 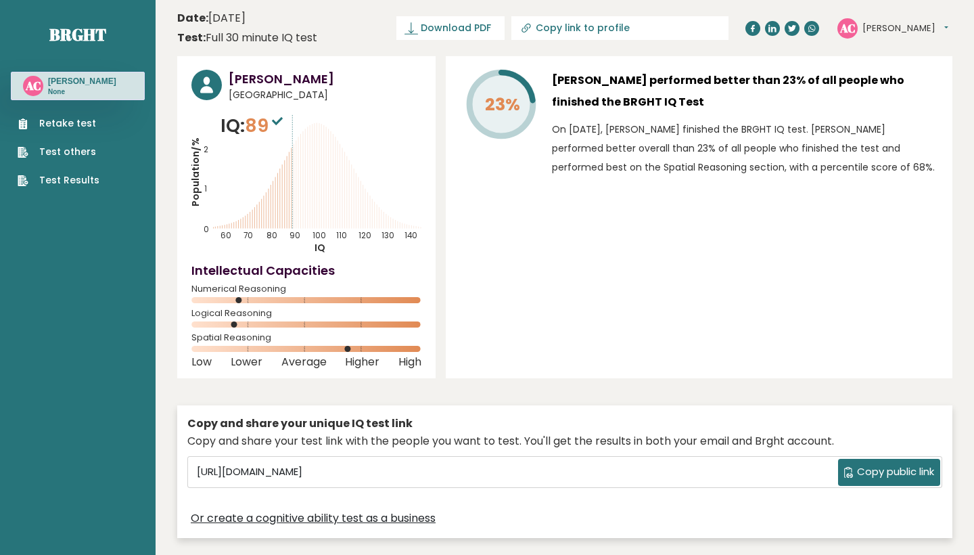 I want to click on tspan: 130, so click(x=388, y=235).